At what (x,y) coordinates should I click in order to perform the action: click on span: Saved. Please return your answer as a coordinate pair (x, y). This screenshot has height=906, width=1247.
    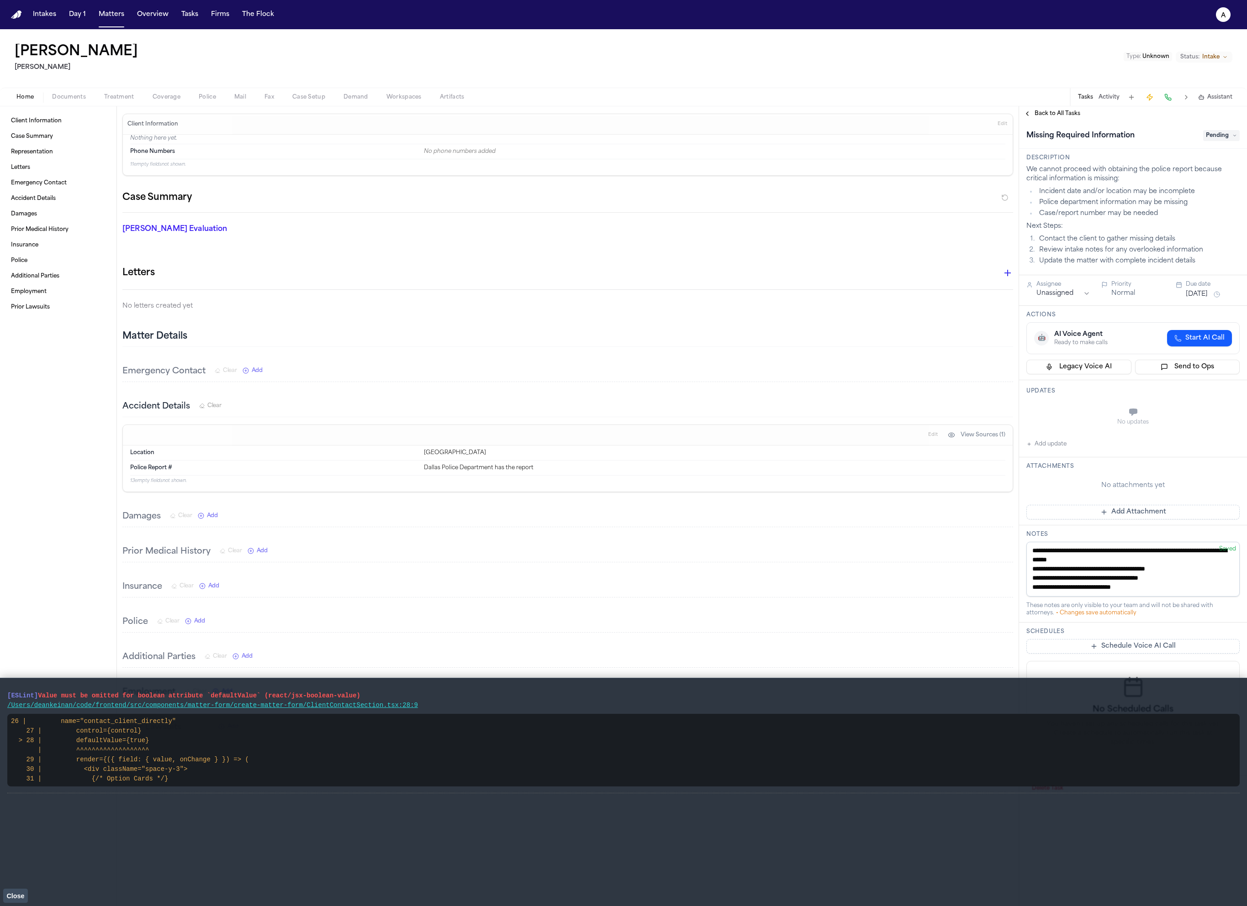
    Looking at the image, I should click on (1227, 549).